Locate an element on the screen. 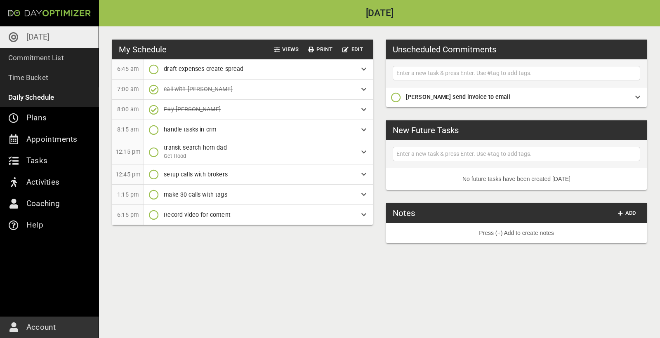  span: Get Hood is located at coordinates (175, 156).